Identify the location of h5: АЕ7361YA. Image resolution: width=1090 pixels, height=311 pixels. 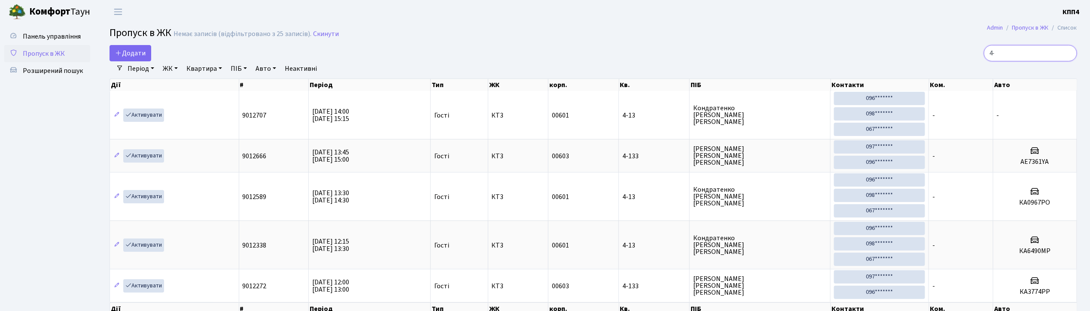
(1035, 162).